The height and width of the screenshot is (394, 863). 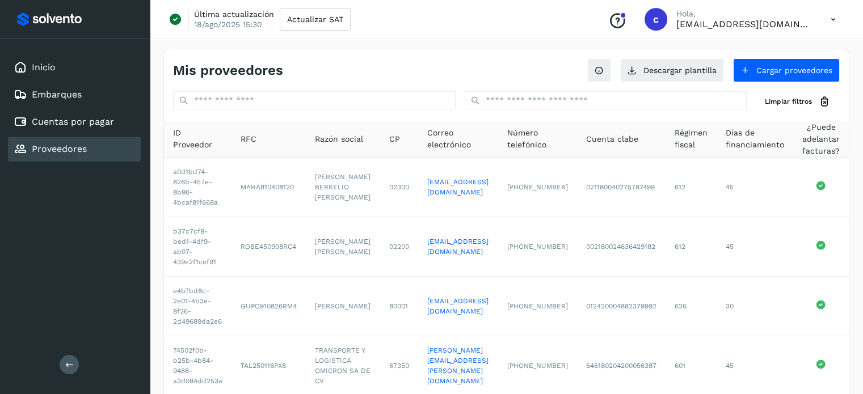 I want to click on div: Inicio, so click(x=74, y=68).